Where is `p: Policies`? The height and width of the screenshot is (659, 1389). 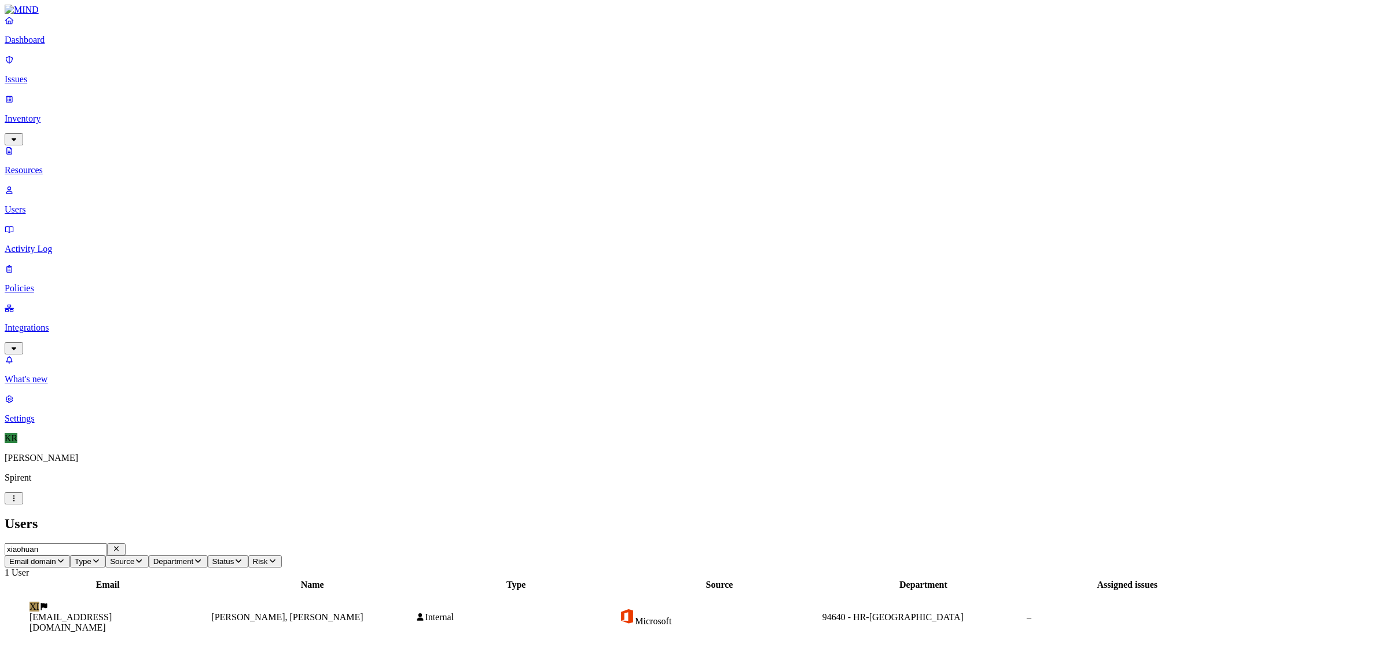 p: Policies is located at coordinates (695, 288).